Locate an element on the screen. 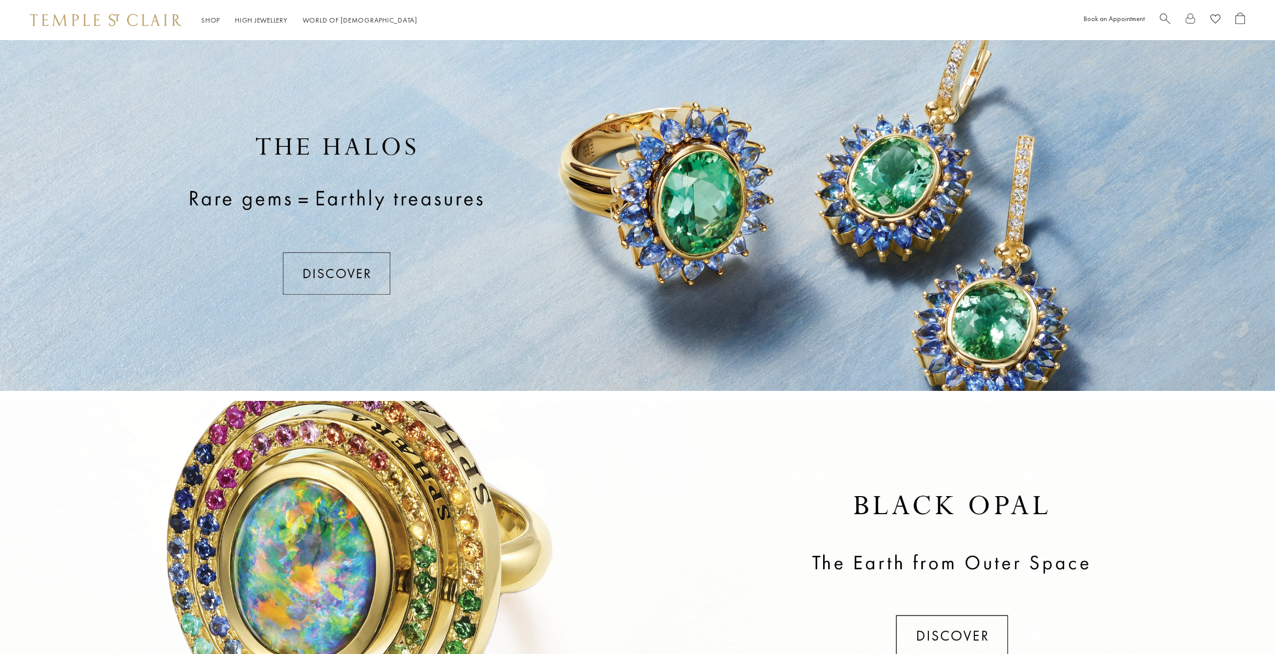  img: Temple St. Clair is located at coordinates (106, 20).